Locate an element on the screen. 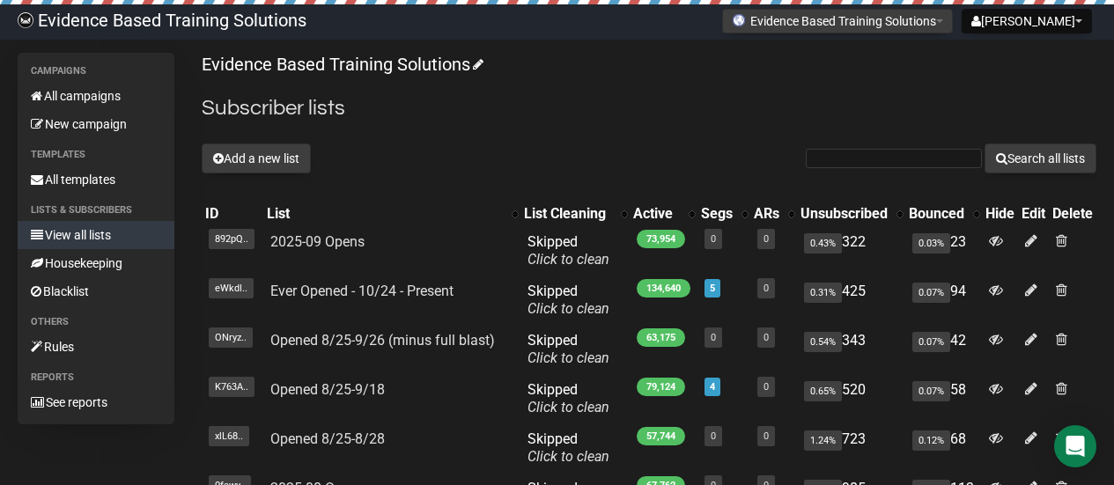 This screenshot has height=485, width=1114. img: favicons is located at coordinates (739, 20).